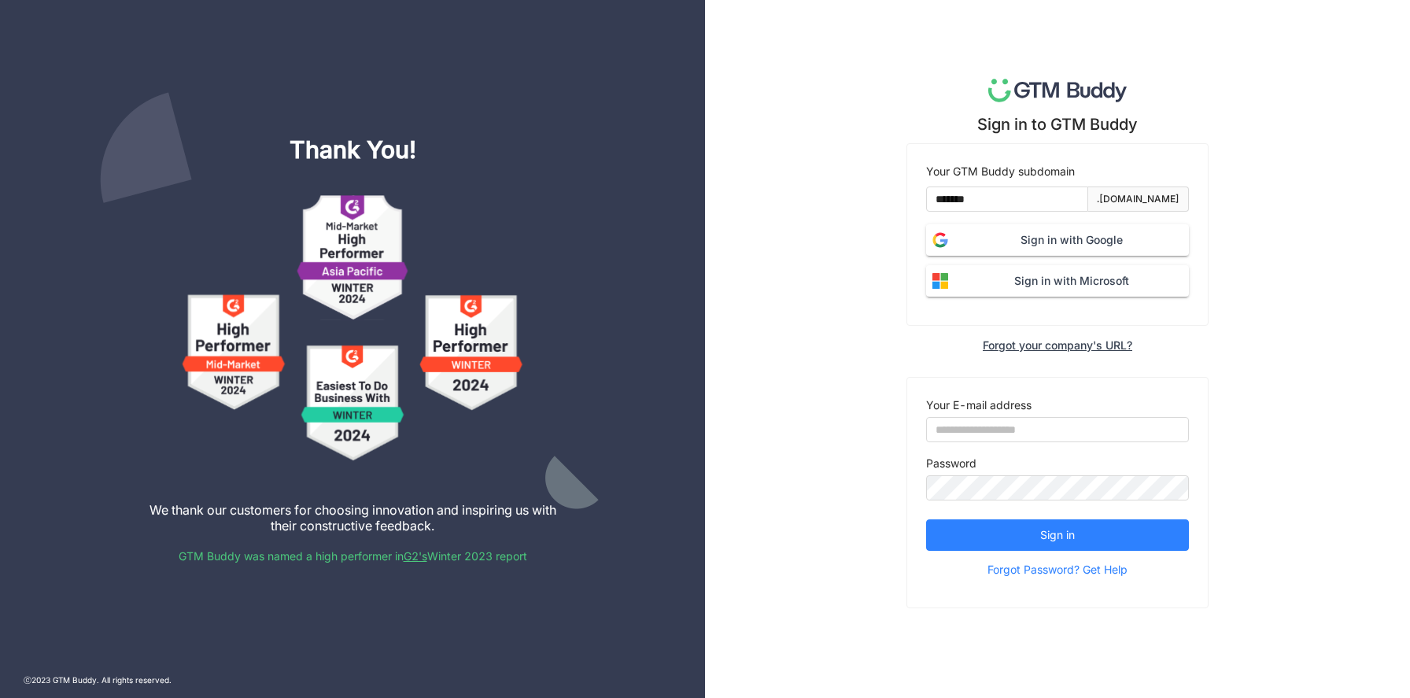  I want to click on button: Sign in with Microsoft, so click(1057, 281).